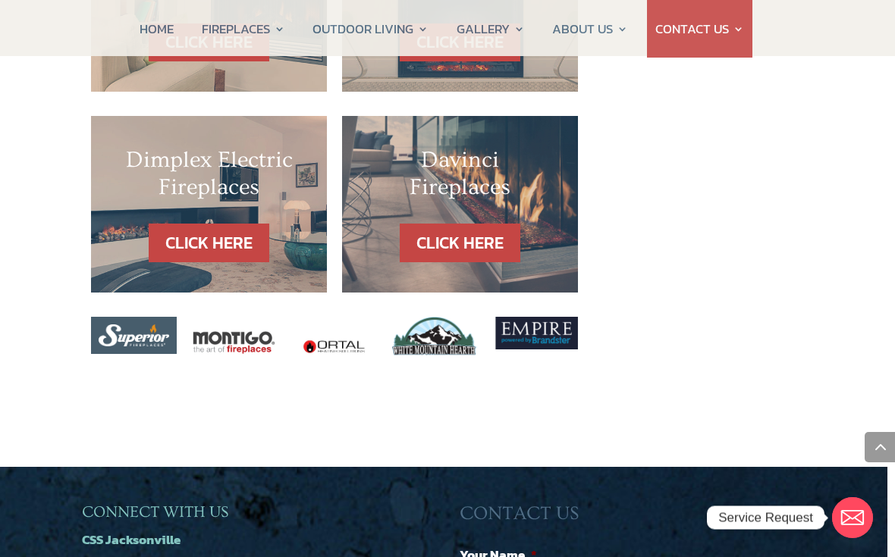 The height and width of the screenshot is (557, 895). Describe the element at coordinates (334, 347) in the screenshot. I see `img: ortal` at that location.